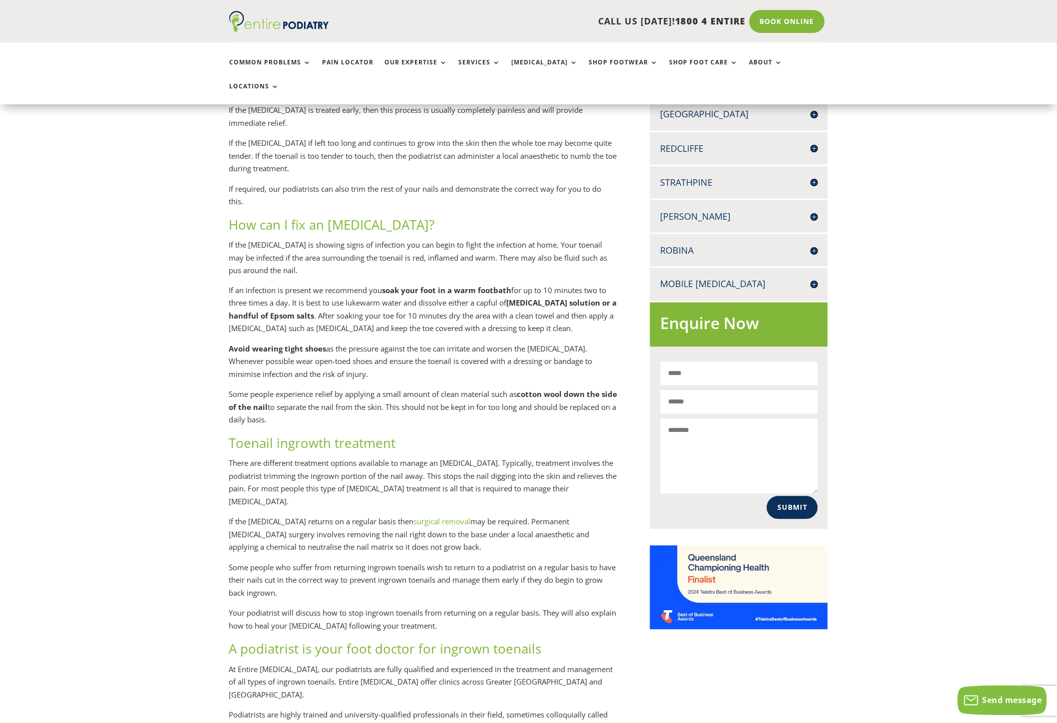  Describe the element at coordinates (703, 69) in the screenshot. I see `a: Shop Foot Care` at that location.